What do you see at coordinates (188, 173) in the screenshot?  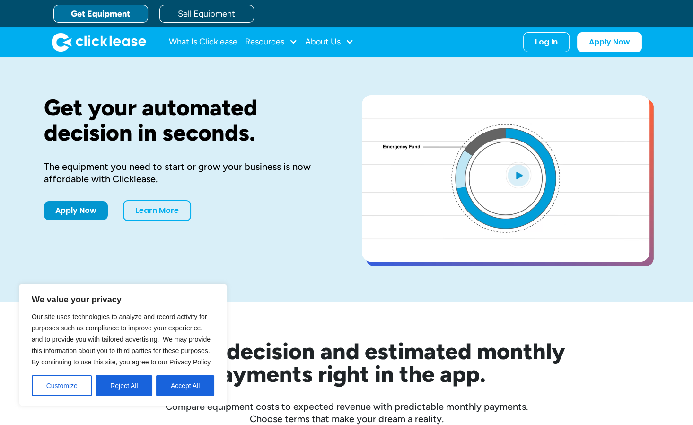 I see `div: The equipment you need to start or grow your business is now affordable with Clicklease.` at bounding box center [188, 173].